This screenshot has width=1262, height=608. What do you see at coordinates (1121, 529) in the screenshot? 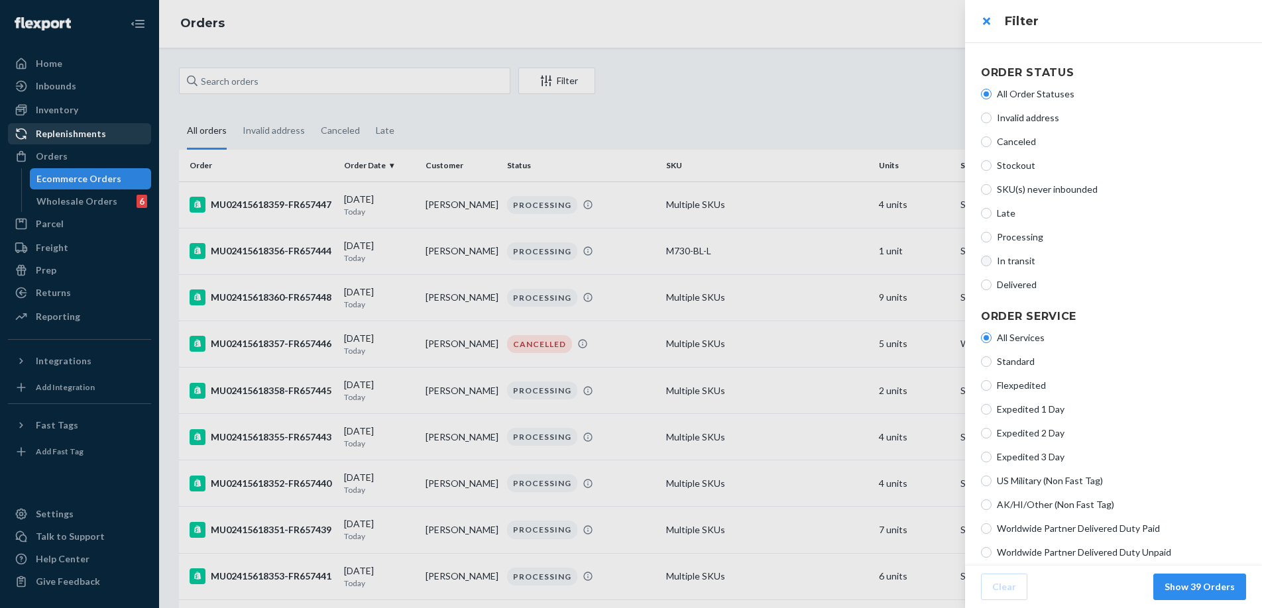
I see `span: Worldwide Partner Delivered Duty Paid` at bounding box center [1121, 529].